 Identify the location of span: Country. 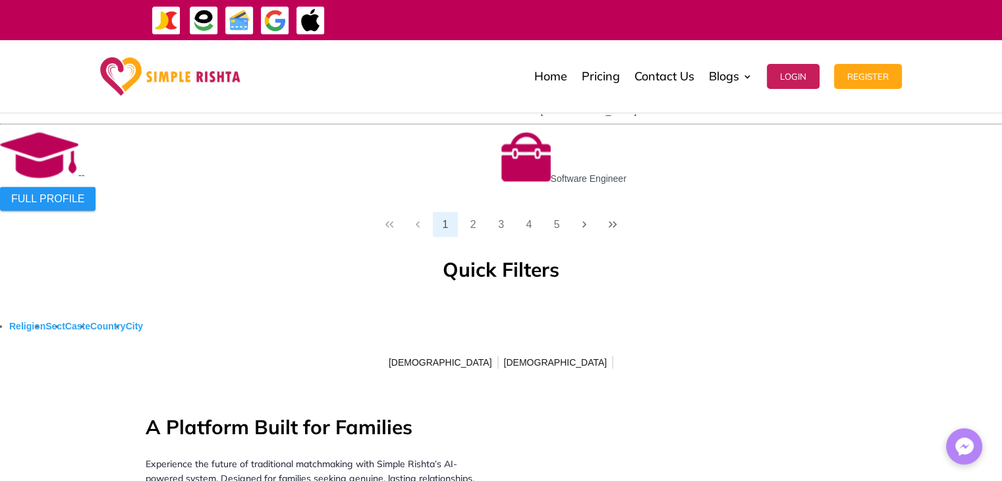
(108, 326).